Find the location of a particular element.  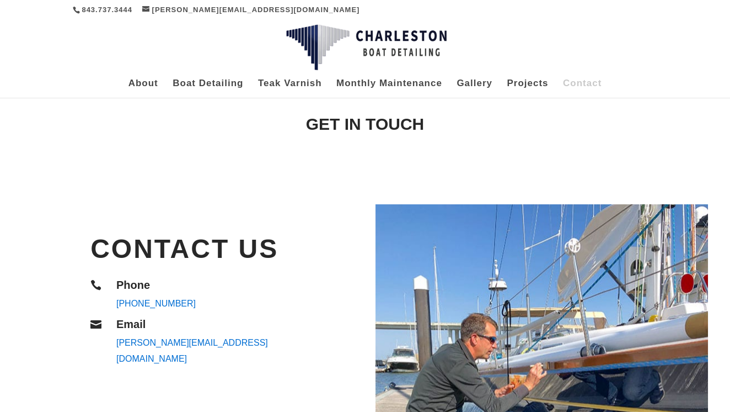

a: Teak Varnish is located at coordinates (290, 88).